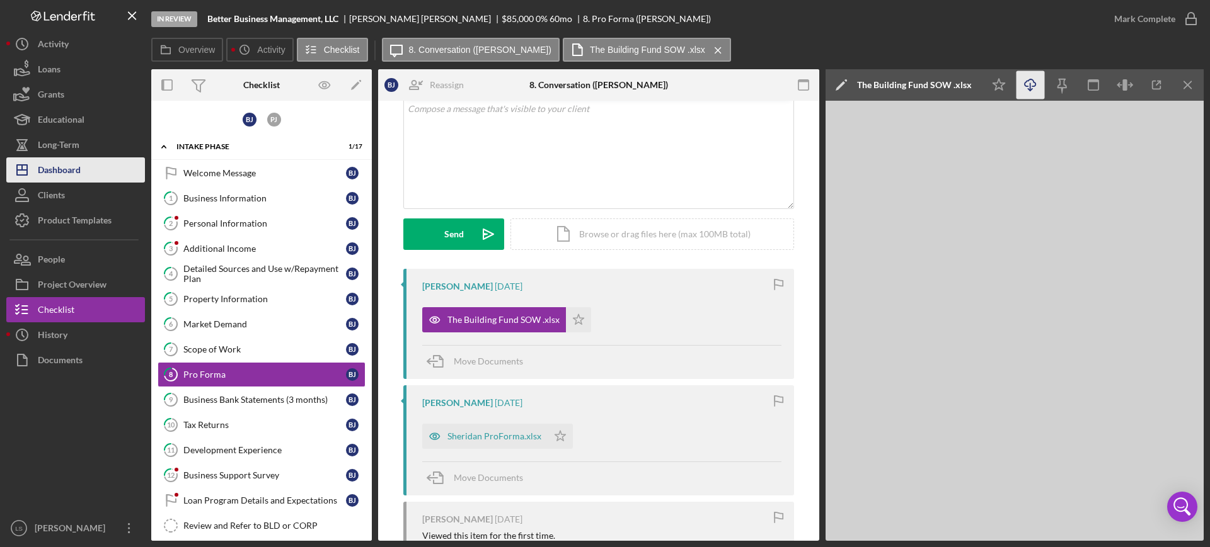 This screenshot has height=547, width=1210. What do you see at coordinates (56, 311) in the screenshot?
I see `div: Checklist` at bounding box center [56, 311].